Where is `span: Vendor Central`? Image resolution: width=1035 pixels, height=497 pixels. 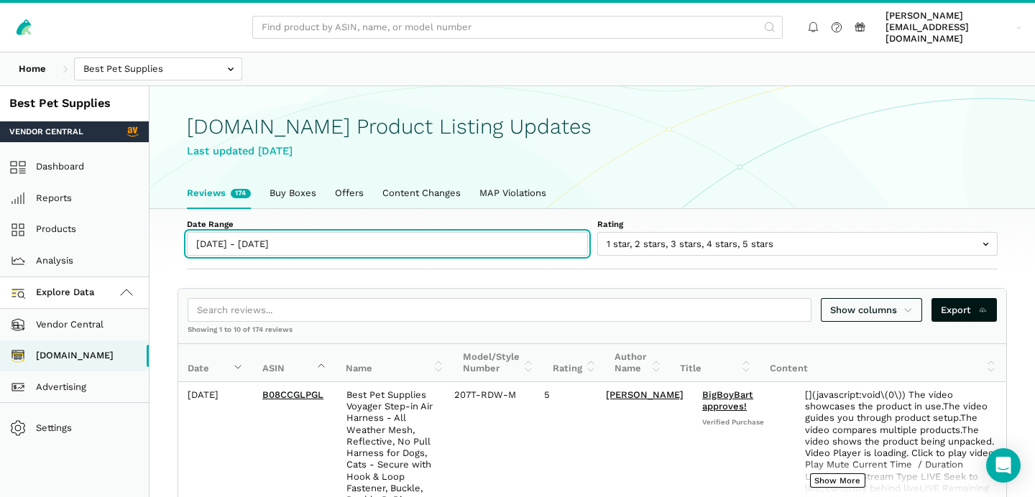
span: Vendor Central is located at coordinates (46, 131).